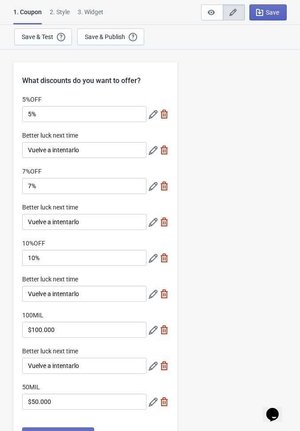 The width and height of the screenshot is (300, 431). Describe the element at coordinates (60, 15) in the screenshot. I see `div: 2 . Style` at that location.